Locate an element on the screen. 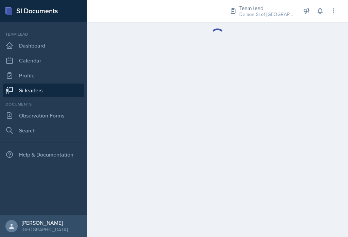 Image resolution: width=348 pixels, height=237 pixels. a: Search is located at coordinates (44, 131).